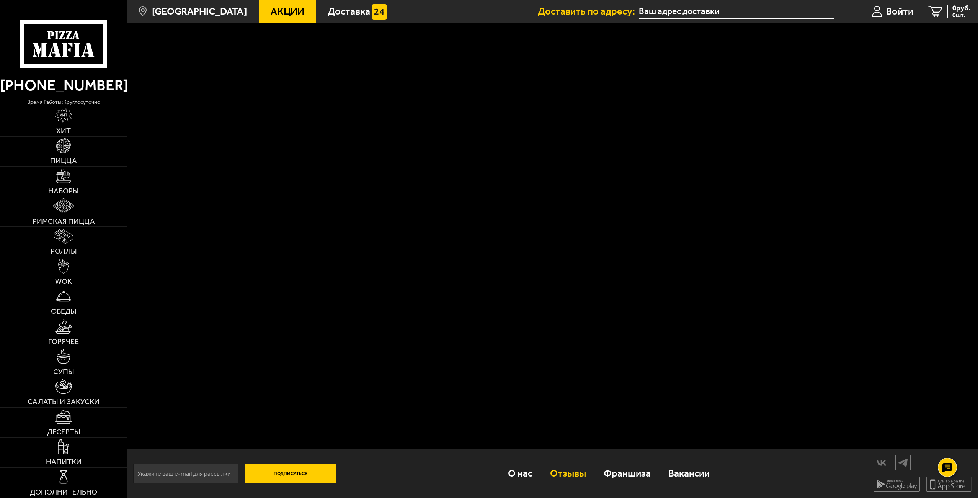 The width and height of the screenshot is (978, 498). I want to click on span: Доставка, so click(349, 11).